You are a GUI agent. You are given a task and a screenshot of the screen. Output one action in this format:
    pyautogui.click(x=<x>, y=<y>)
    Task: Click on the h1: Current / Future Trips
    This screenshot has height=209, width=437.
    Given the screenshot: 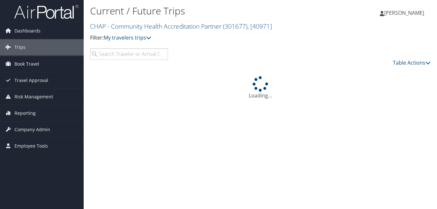 What is the action you would take?
    pyautogui.click(x=203, y=11)
    